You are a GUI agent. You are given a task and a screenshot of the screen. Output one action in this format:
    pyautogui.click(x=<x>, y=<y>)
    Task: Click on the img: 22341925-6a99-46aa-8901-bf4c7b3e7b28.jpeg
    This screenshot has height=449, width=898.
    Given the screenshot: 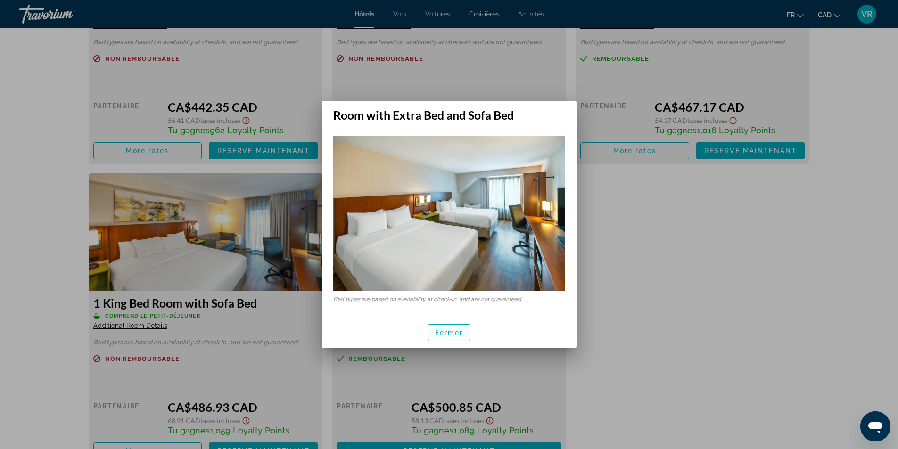 What is the action you would take?
    pyautogui.click(x=449, y=213)
    